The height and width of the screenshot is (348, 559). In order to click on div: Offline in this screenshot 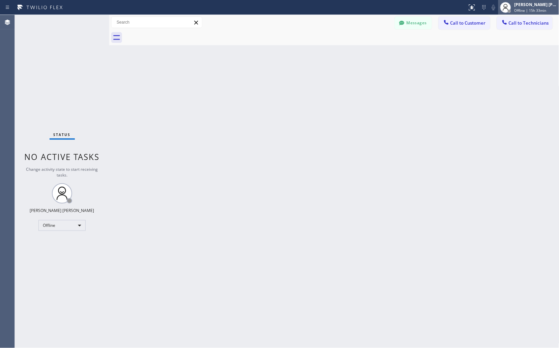, I will do `click(62, 225)`.